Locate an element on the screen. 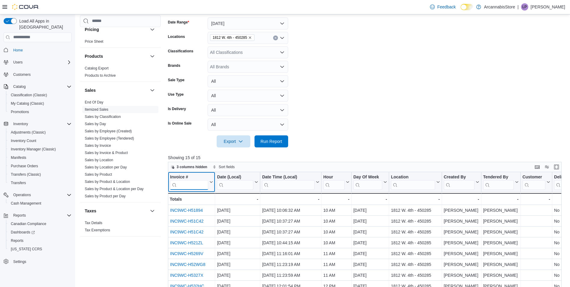  a: Manifests is located at coordinates (18, 157).